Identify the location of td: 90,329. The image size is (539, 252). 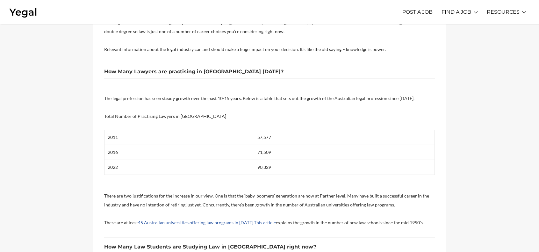
(344, 167).